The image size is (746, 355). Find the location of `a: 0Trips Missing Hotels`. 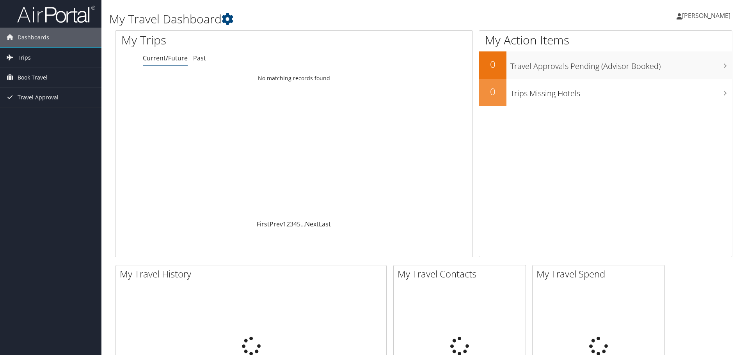

a: 0Trips Missing Hotels is located at coordinates (605, 92).